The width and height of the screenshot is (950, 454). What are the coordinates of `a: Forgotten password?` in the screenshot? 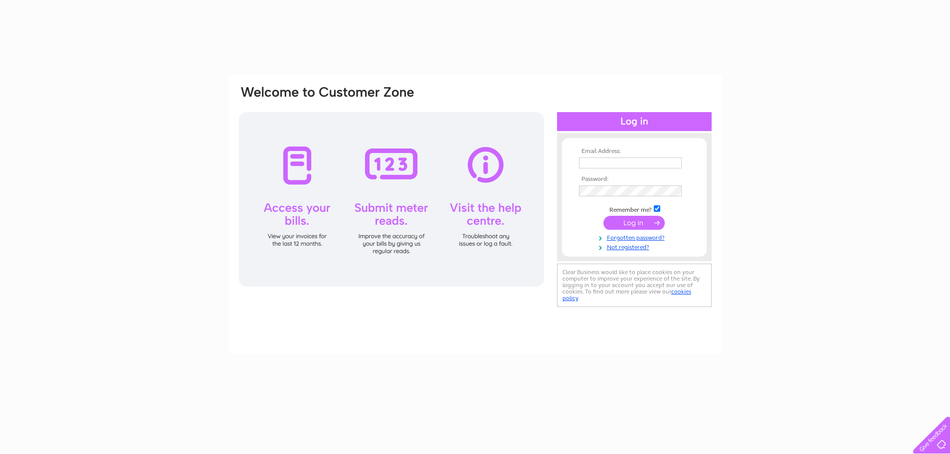 It's located at (635, 237).